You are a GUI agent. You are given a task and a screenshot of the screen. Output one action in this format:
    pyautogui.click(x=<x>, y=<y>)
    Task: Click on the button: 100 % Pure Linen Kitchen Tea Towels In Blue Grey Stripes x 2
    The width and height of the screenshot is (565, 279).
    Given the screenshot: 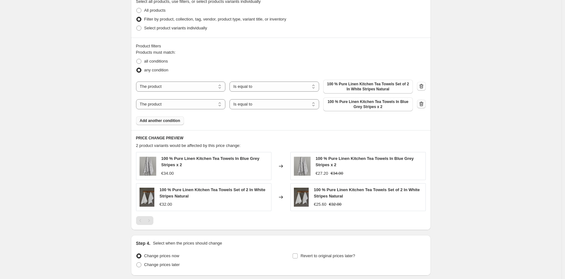 What is the action you would take?
    pyautogui.click(x=368, y=104)
    